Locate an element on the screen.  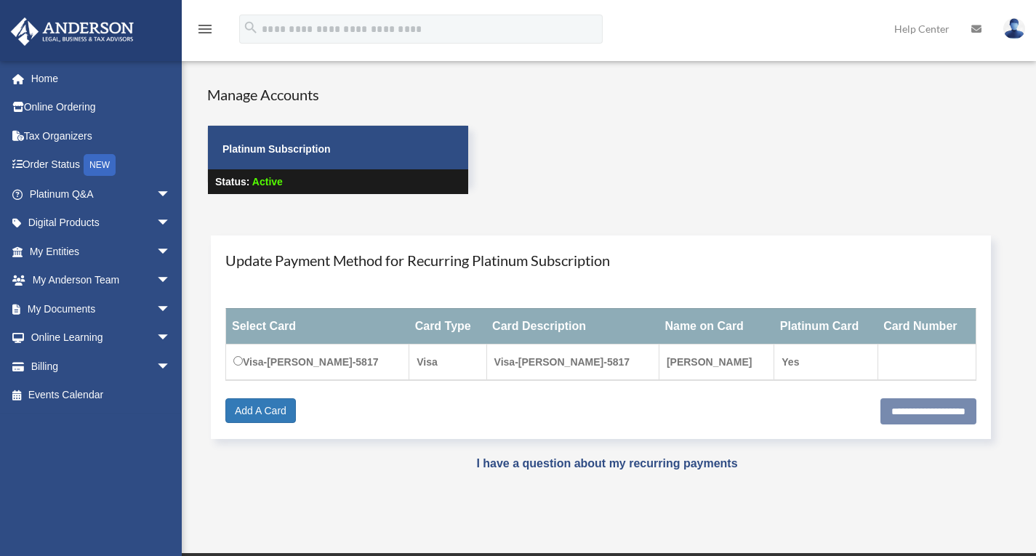
a: Tax Organizers is located at coordinates (101, 136).